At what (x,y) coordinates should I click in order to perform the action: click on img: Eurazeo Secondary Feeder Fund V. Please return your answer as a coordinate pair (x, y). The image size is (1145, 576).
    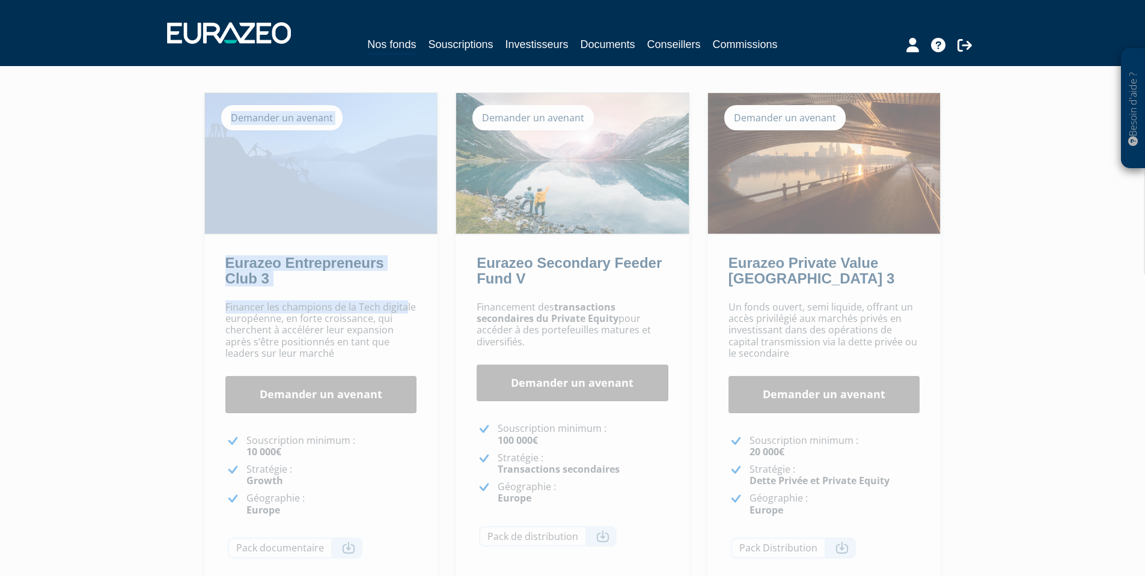
    Looking at the image, I should click on (572, 164).